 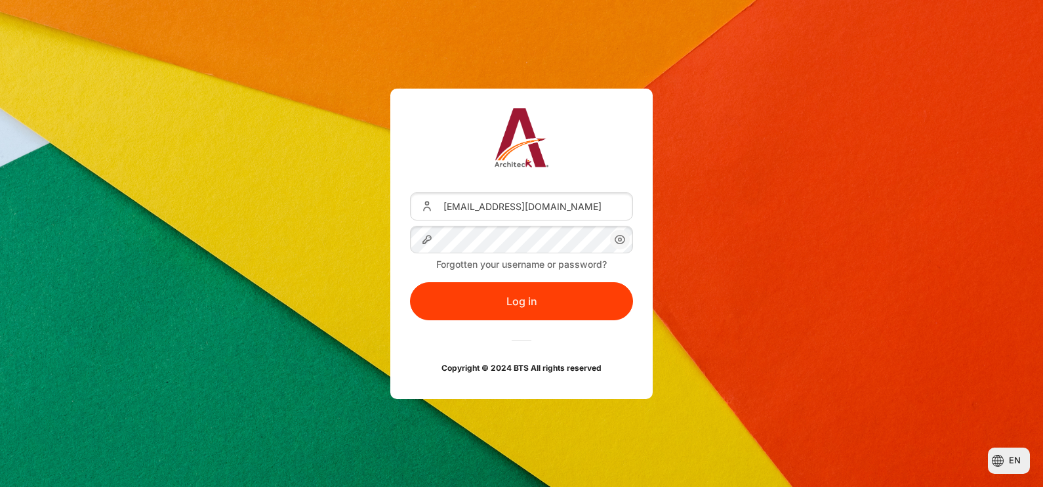 What do you see at coordinates (521, 140) in the screenshot?
I see `a: Architeck` at bounding box center [521, 140].